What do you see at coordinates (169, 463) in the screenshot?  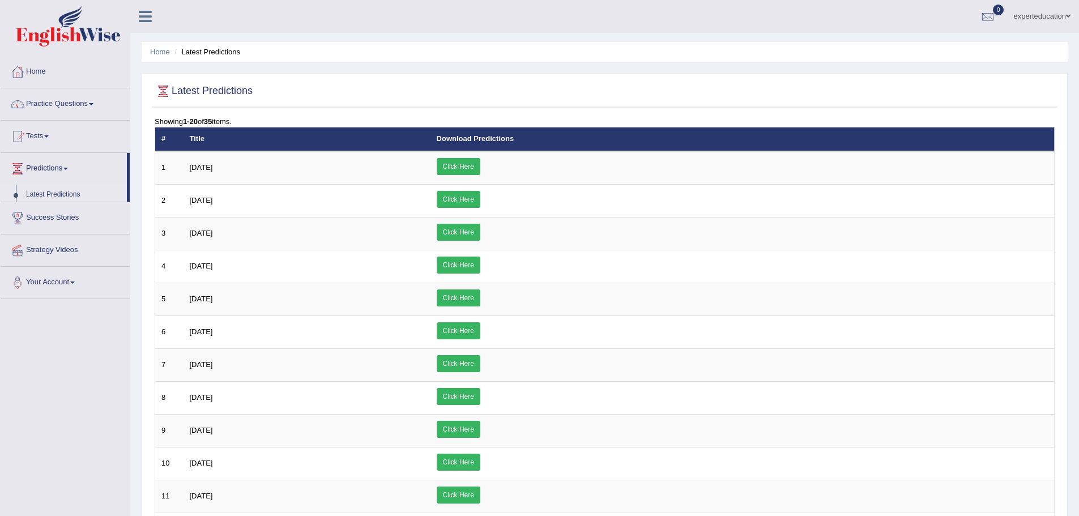 I see `td: 10` at bounding box center [169, 463].